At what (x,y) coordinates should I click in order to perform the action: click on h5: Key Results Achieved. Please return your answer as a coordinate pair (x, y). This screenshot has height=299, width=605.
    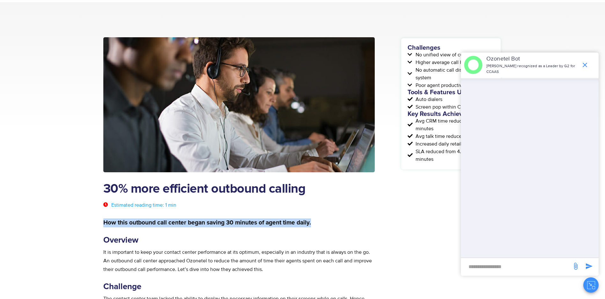
    Looking at the image, I should click on (451, 114).